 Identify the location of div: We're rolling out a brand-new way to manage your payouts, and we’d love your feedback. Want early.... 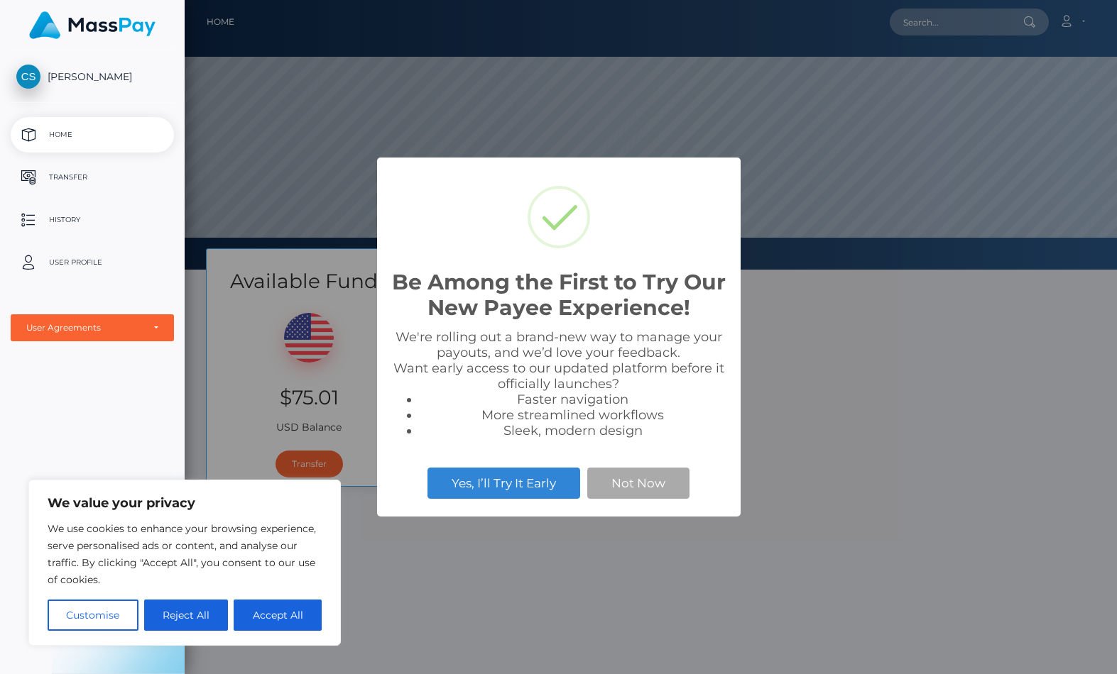
(559, 384).